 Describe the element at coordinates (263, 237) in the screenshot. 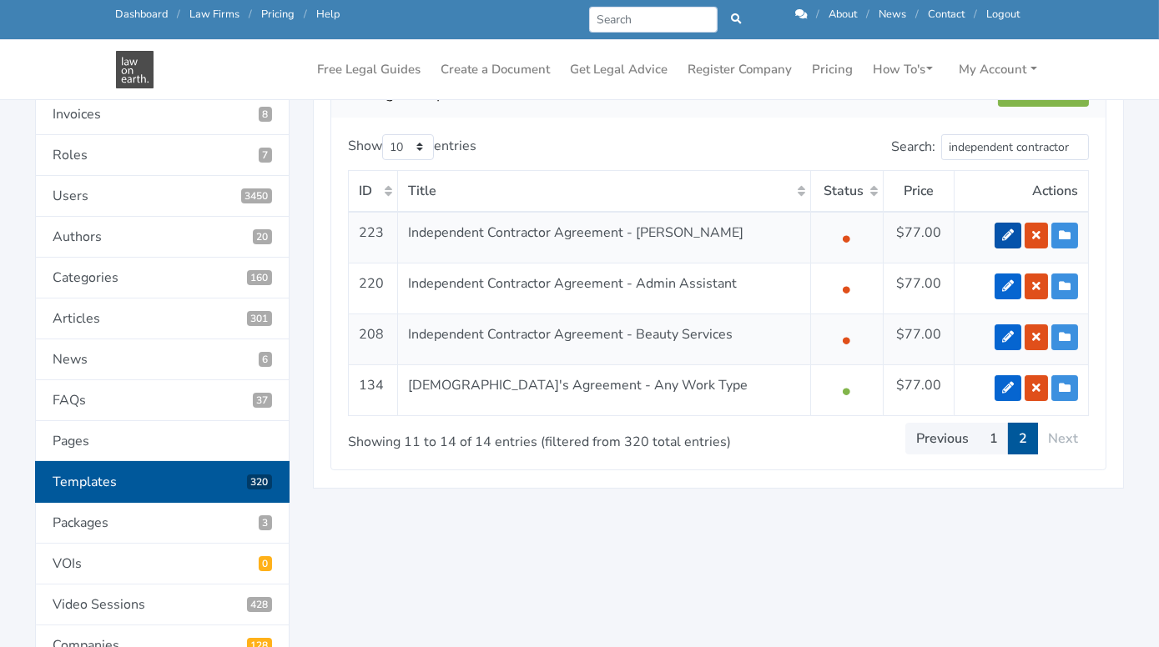

I see `span: 20` at that location.